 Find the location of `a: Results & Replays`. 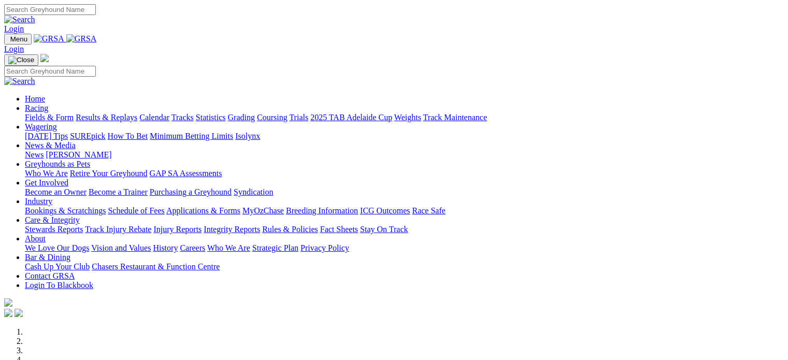

a: Results & Replays is located at coordinates (106, 117).